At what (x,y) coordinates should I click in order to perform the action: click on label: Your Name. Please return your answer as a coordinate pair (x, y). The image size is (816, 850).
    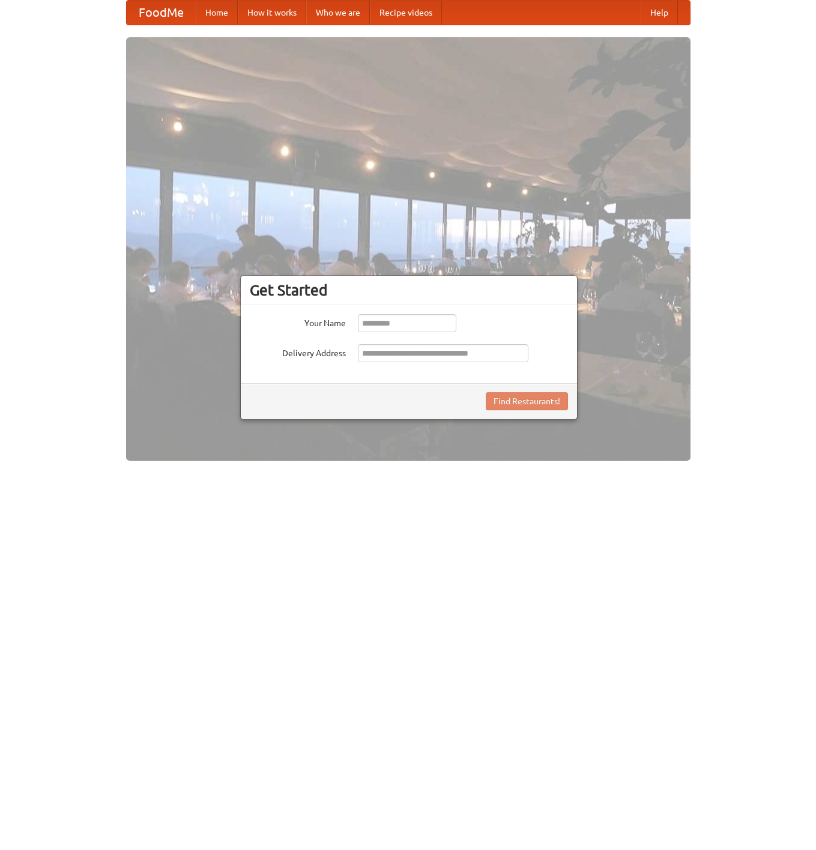
    Looking at the image, I should click on (298, 321).